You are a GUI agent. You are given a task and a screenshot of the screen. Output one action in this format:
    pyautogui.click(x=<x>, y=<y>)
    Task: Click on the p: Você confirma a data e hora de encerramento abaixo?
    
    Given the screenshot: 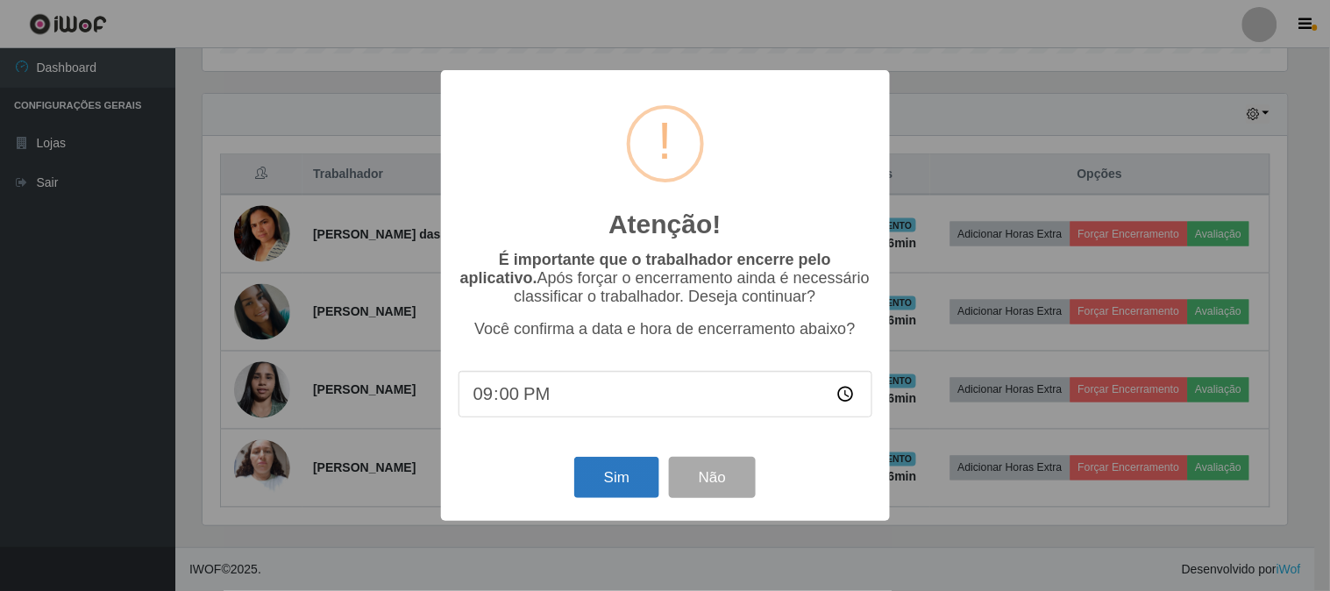 What is the action you would take?
    pyautogui.click(x=665, y=329)
    